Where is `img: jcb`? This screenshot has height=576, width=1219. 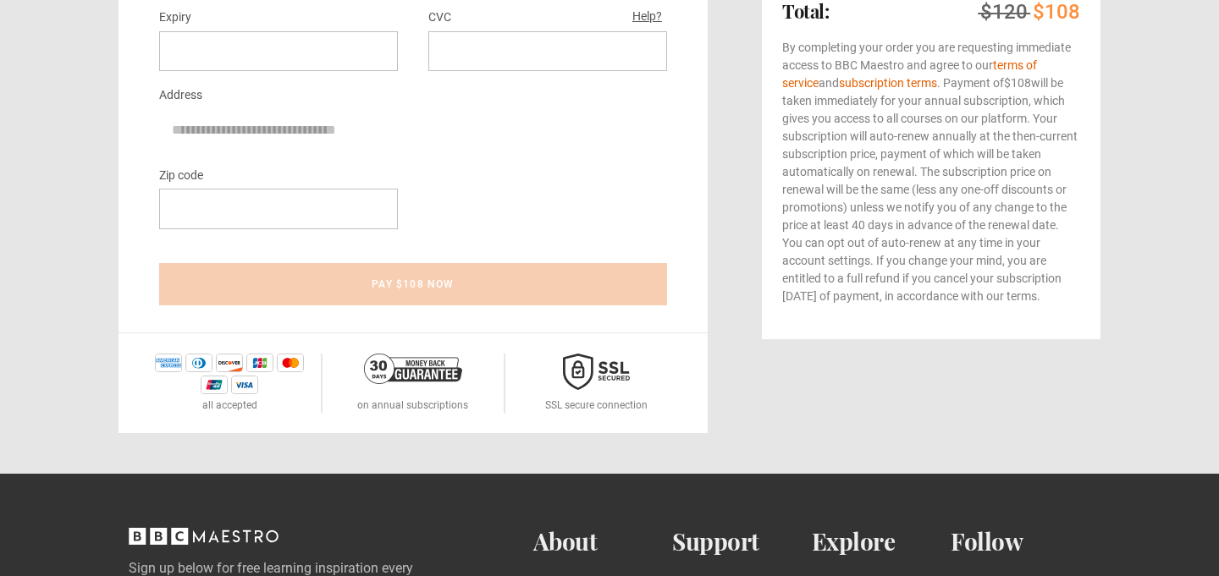 img: jcb is located at coordinates (260, 363).